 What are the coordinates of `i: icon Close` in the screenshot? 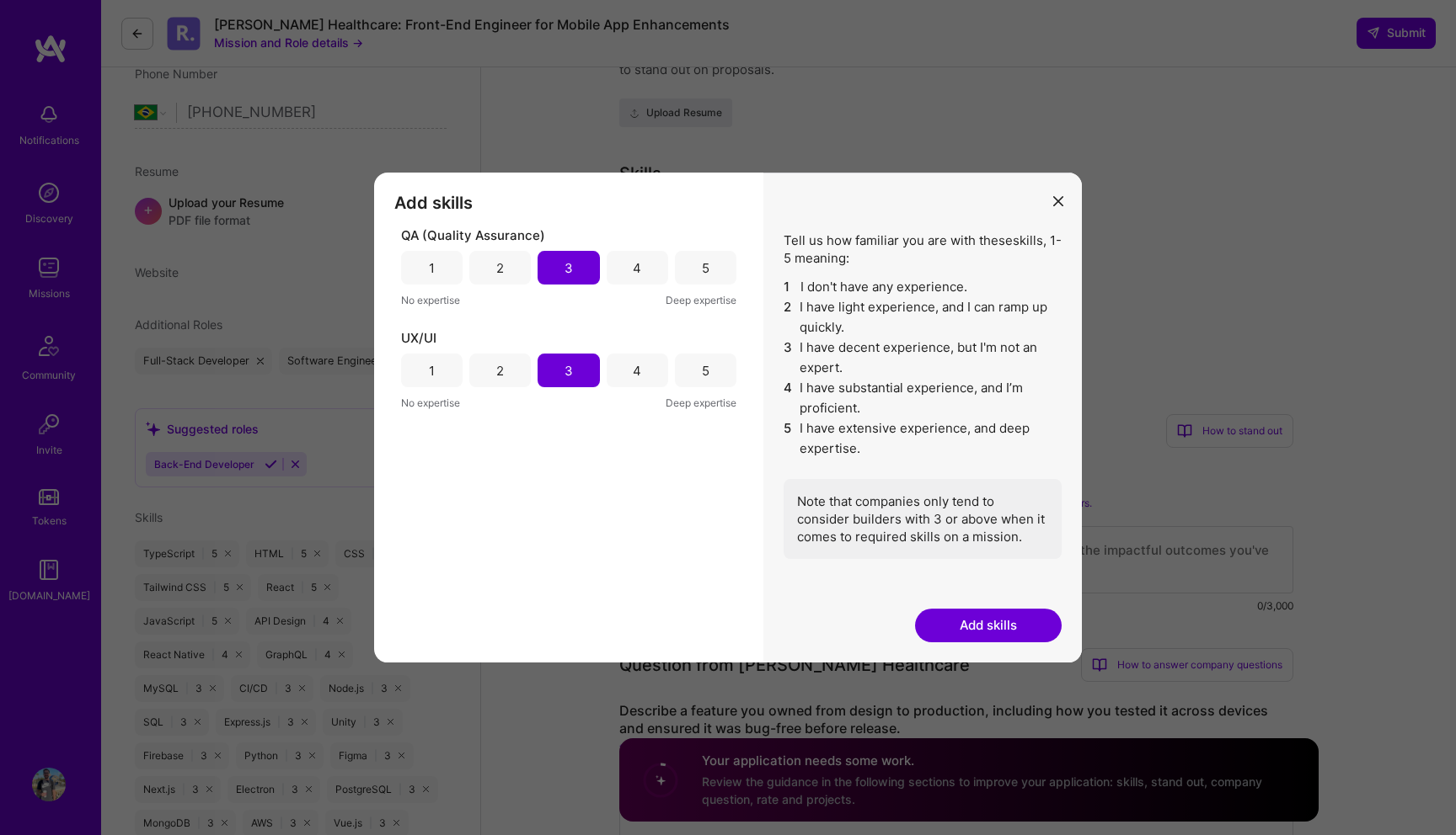 It's located at (1058, 201).